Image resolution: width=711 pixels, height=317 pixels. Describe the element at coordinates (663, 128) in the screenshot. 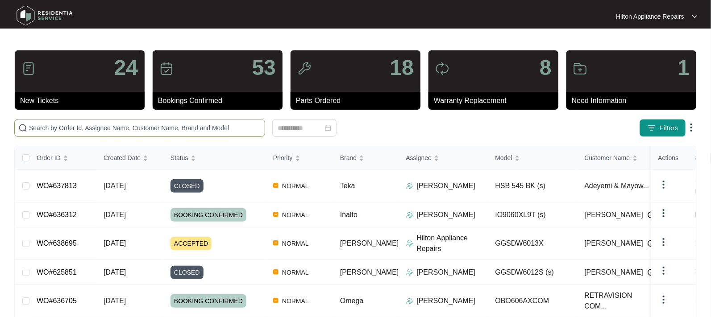

I see `button: filter iconFilters` at that location.